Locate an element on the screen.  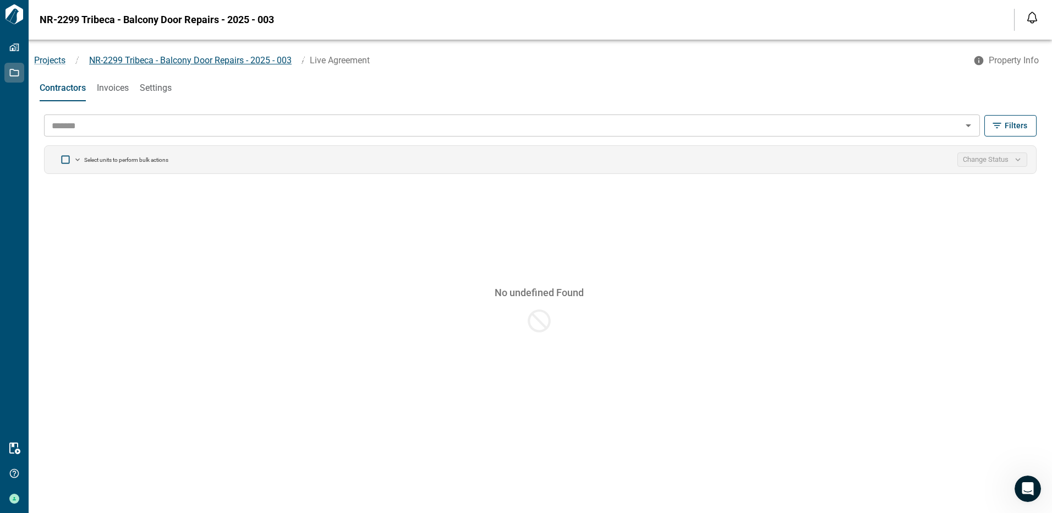
a: Projects is located at coordinates (50, 60).